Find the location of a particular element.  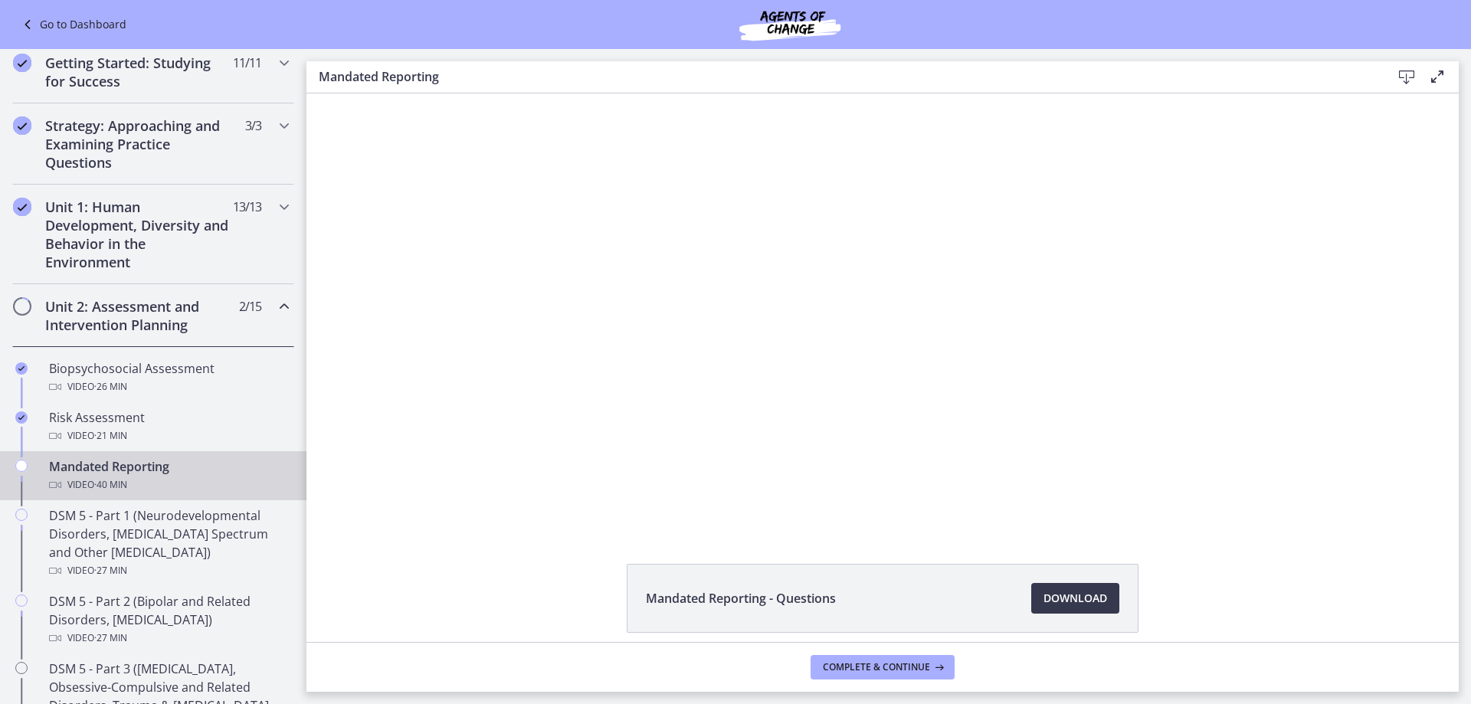

button: Complete & continue is located at coordinates (882, 667).